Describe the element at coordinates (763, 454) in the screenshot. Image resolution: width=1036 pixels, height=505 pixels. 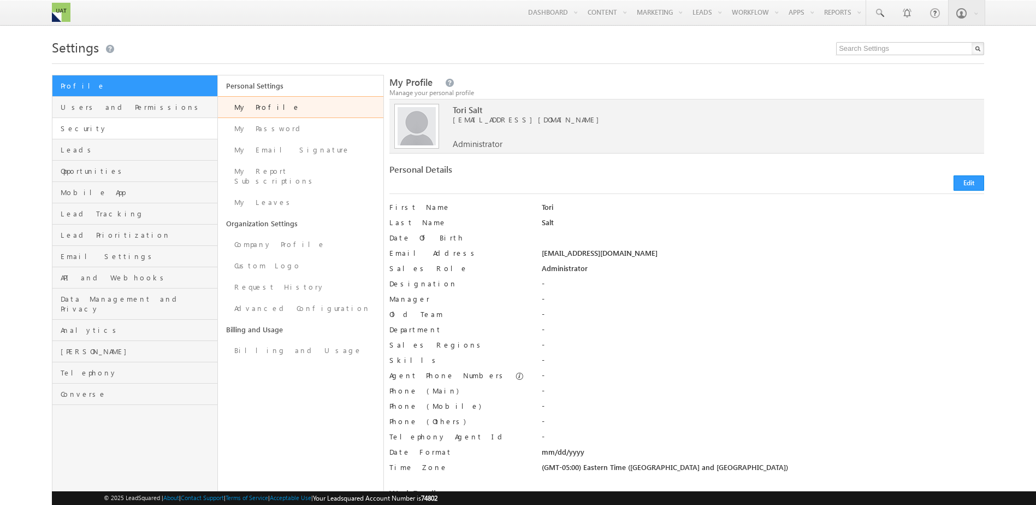
I see `div: mm/dd/yyyy` at that location.